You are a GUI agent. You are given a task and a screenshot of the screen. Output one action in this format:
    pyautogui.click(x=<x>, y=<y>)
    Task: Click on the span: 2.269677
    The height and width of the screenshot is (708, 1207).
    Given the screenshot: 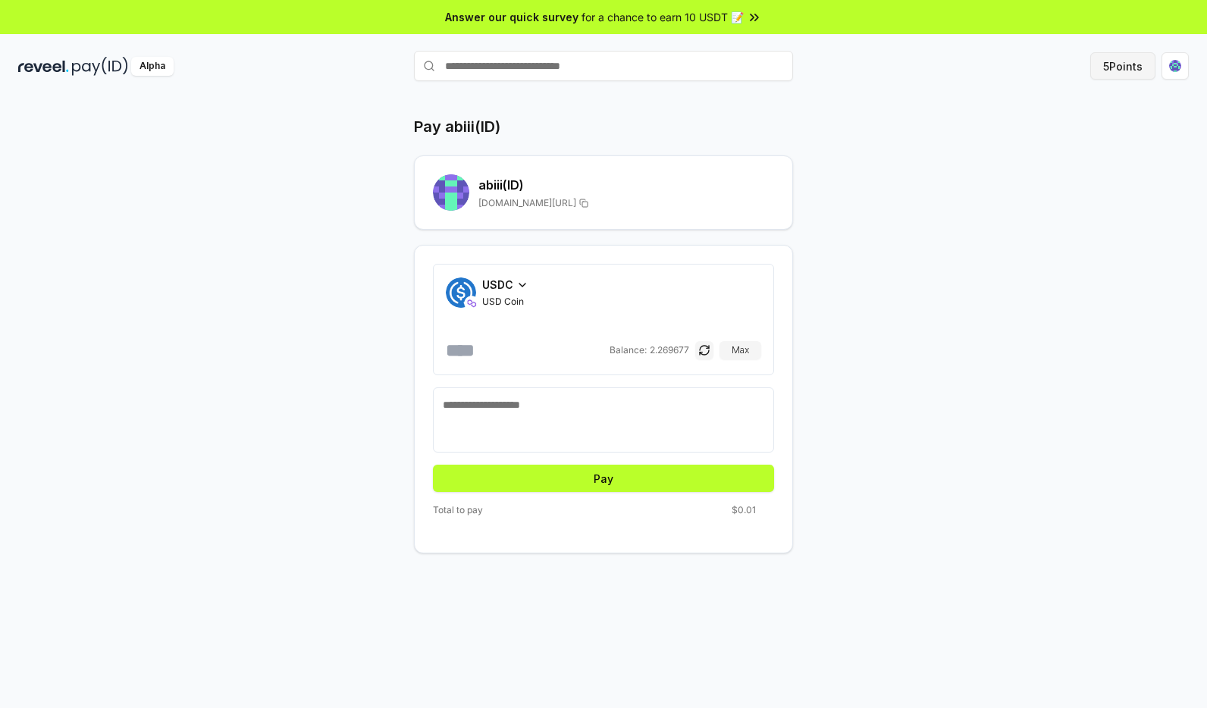 What is the action you would take?
    pyautogui.click(x=669, y=350)
    